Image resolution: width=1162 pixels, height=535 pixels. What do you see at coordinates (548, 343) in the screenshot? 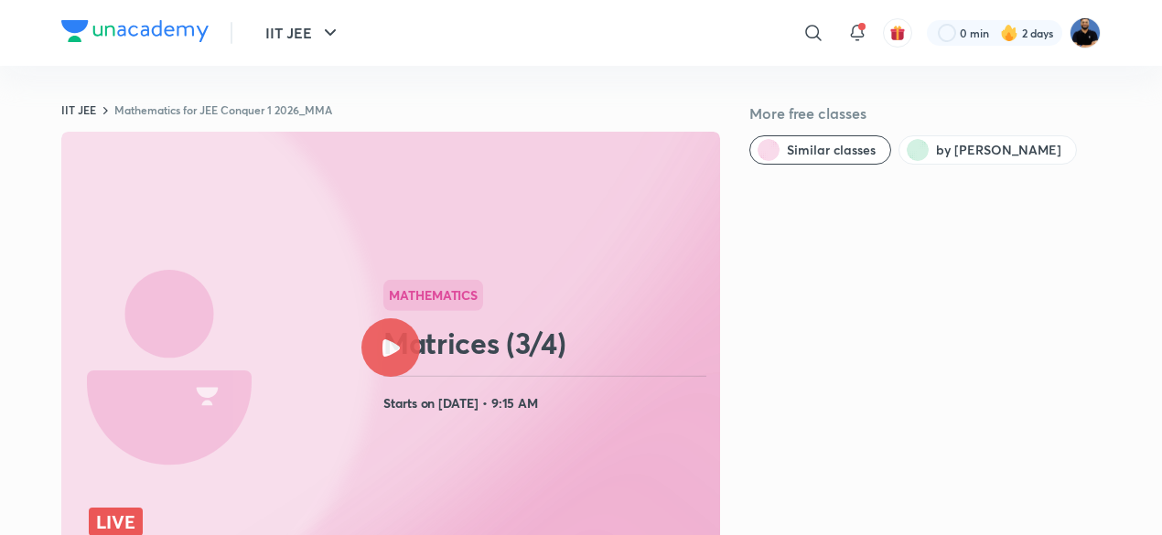
I see `h2: Matrices (3/4)` at bounding box center [548, 343].